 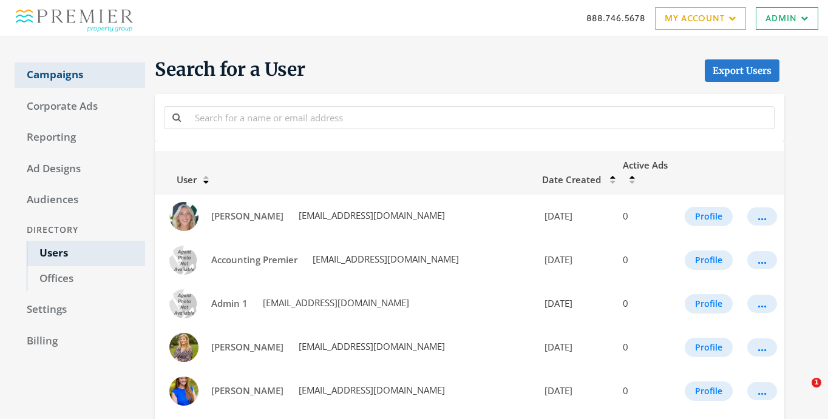 What do you see at coordinates (184, 392) in the screenshot?
I see `img: Allea Sipper profile` at bounding box center [184, 392].